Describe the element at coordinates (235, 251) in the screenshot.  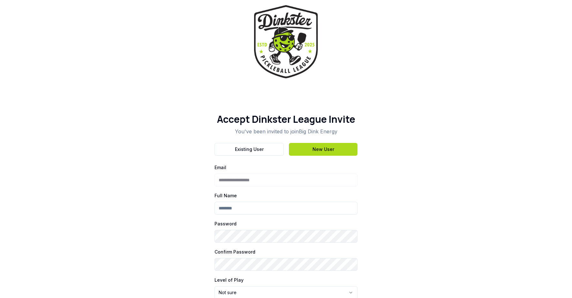
I see `label: Confirm Password` at that location.